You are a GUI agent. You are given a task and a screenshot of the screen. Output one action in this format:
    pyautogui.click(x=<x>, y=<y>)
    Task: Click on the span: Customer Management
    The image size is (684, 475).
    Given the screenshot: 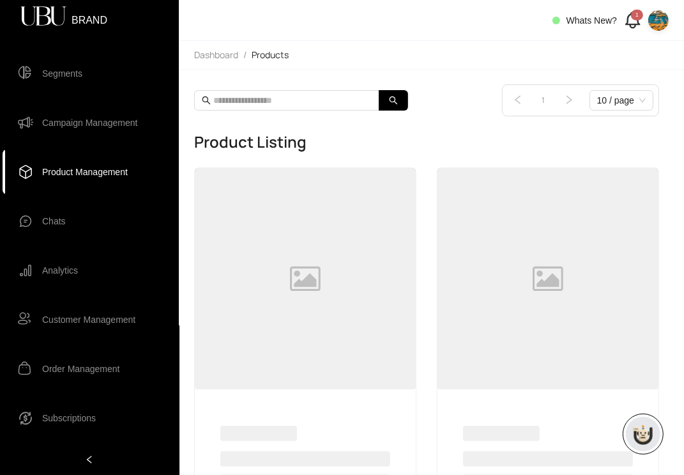 What is the action you would take?
    pyautogui.click(x=89, y=319)
    